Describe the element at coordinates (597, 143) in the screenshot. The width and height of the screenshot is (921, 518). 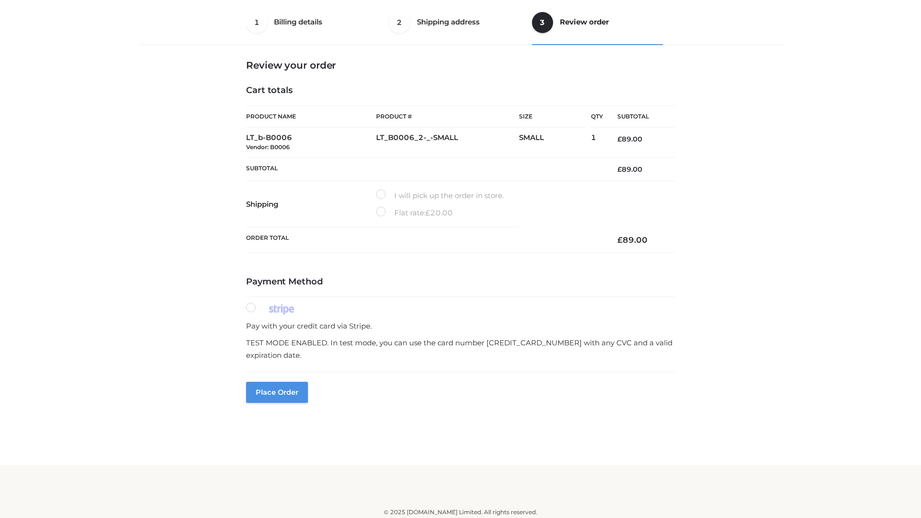
I see `td: 1` at that location.